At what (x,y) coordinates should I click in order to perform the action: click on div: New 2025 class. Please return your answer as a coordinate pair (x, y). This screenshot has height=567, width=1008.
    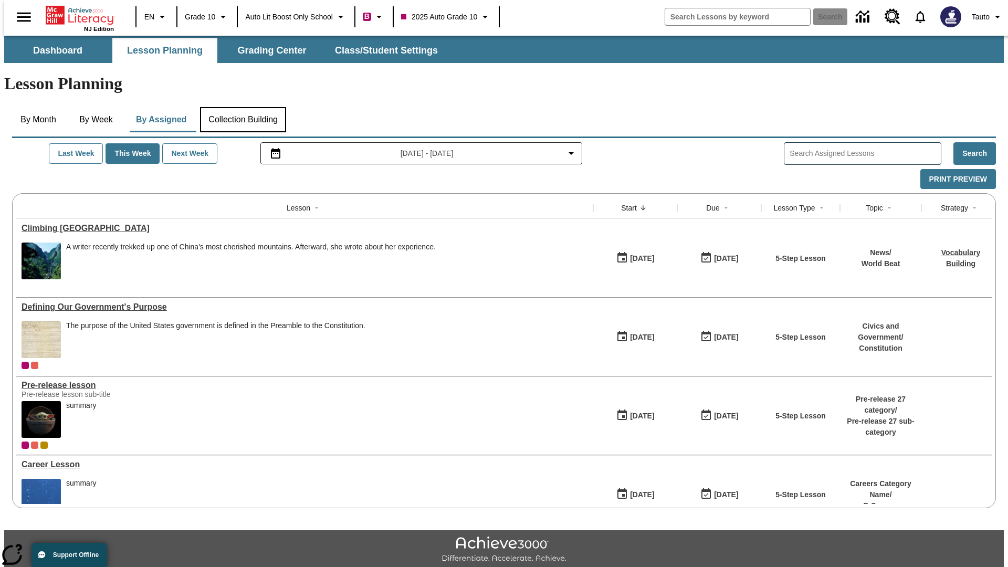
    Looking at the image, I should click on (44, 445).